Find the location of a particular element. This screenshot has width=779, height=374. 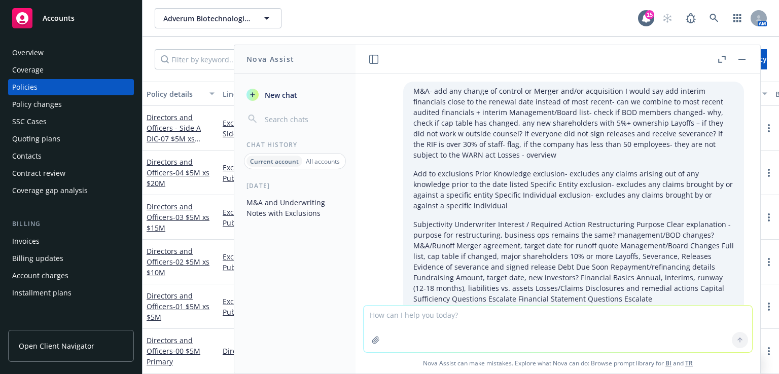

div: 15 is located at coordinates (650, 15).